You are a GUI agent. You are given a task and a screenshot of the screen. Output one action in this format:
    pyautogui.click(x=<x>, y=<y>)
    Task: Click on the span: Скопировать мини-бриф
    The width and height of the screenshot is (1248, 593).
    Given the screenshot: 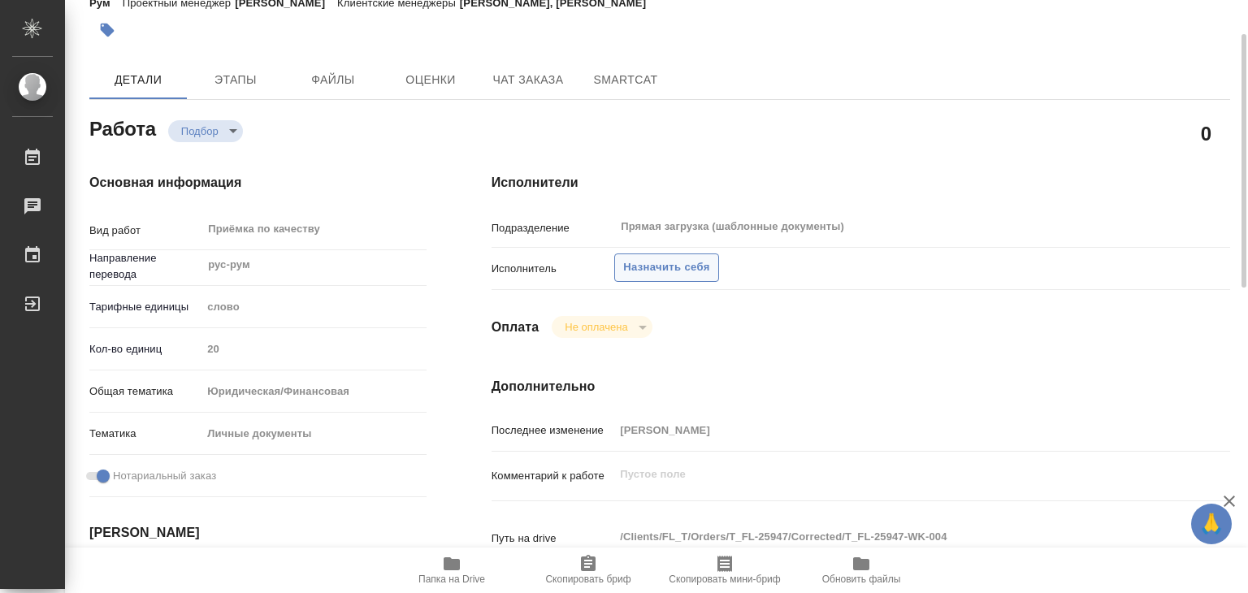 What is the action you would take?
    pyautogui.click(x=724, y=579)
    